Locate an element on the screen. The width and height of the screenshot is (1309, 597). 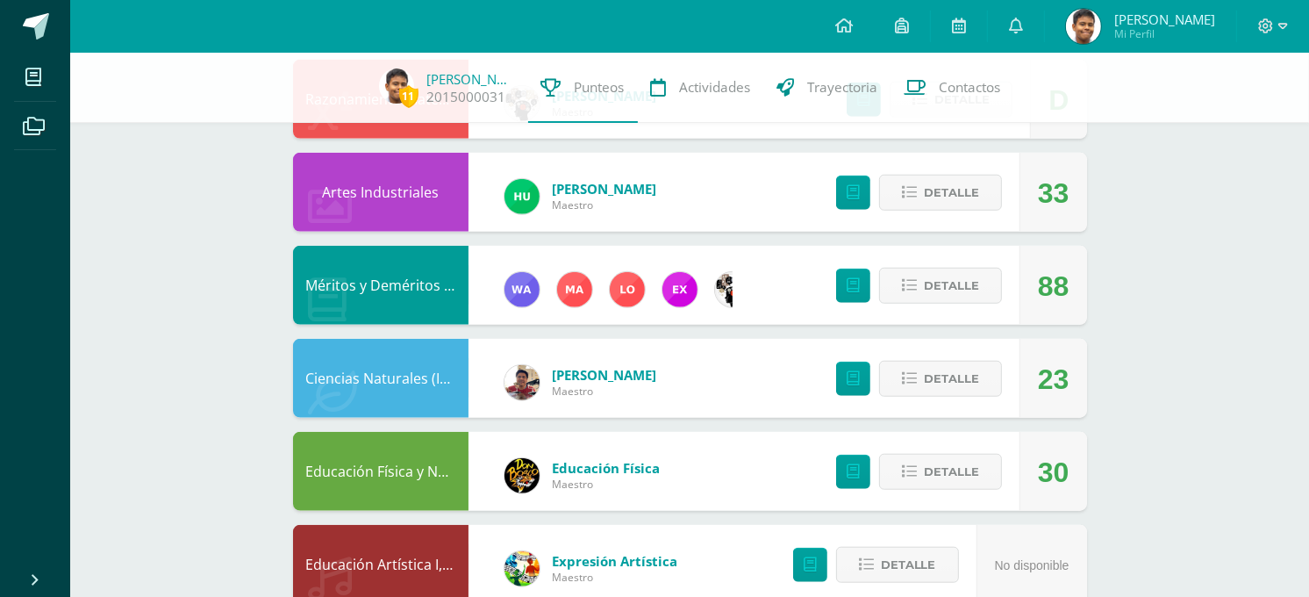
div: 88 is located at coordinates (1054, 286).